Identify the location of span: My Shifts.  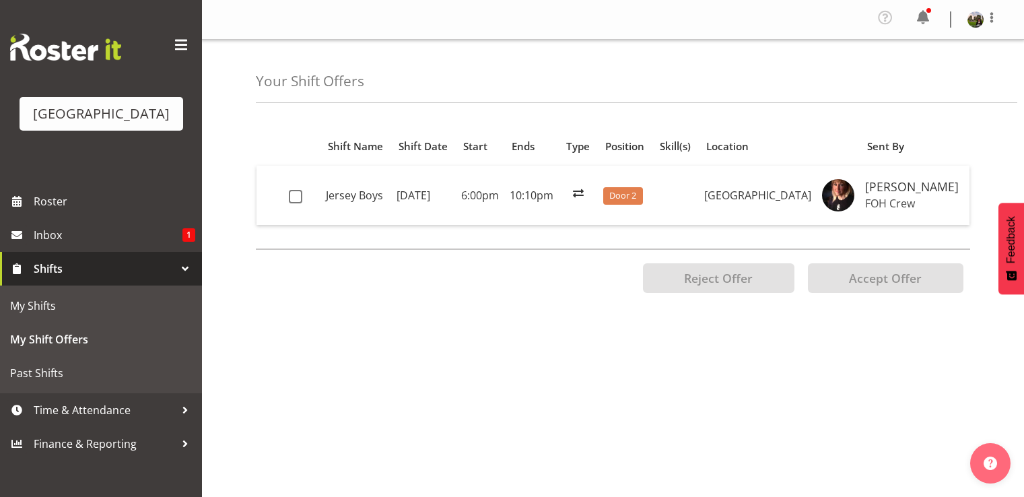
(101, 306).